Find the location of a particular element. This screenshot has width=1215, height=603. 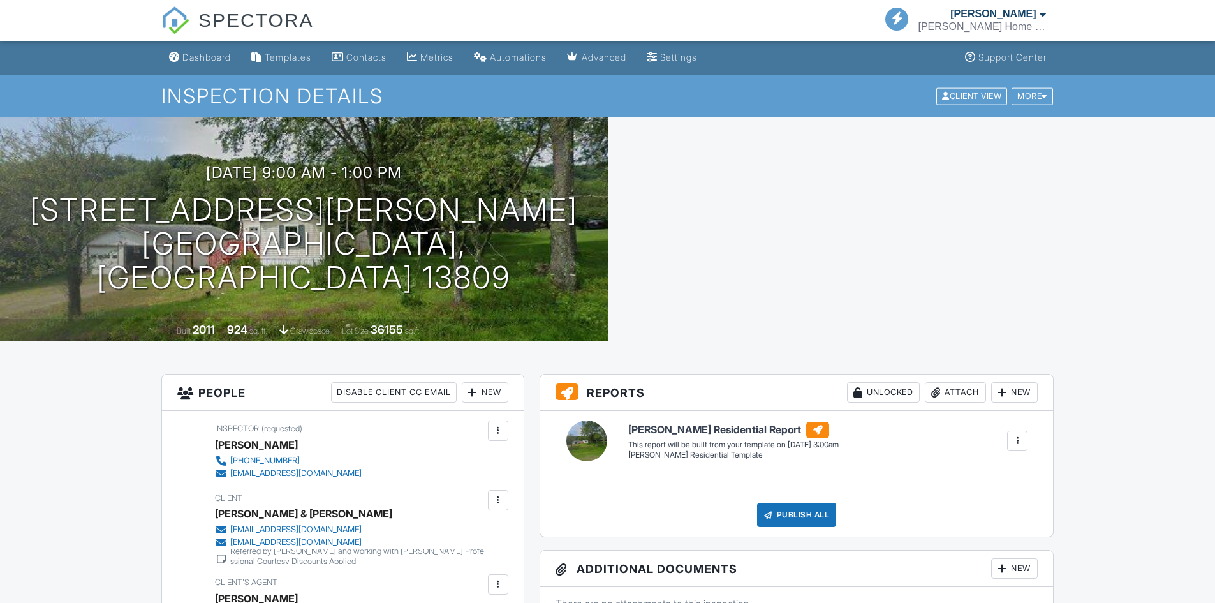

span: sq. ft. is located at coordinates (258, 330).